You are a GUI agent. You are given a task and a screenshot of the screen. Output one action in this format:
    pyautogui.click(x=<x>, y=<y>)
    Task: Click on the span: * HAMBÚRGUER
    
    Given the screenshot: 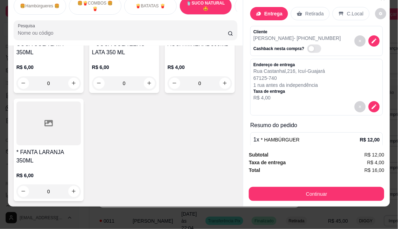 What is the action you would take?
    pyautogui.click(x=281, y=140)
    